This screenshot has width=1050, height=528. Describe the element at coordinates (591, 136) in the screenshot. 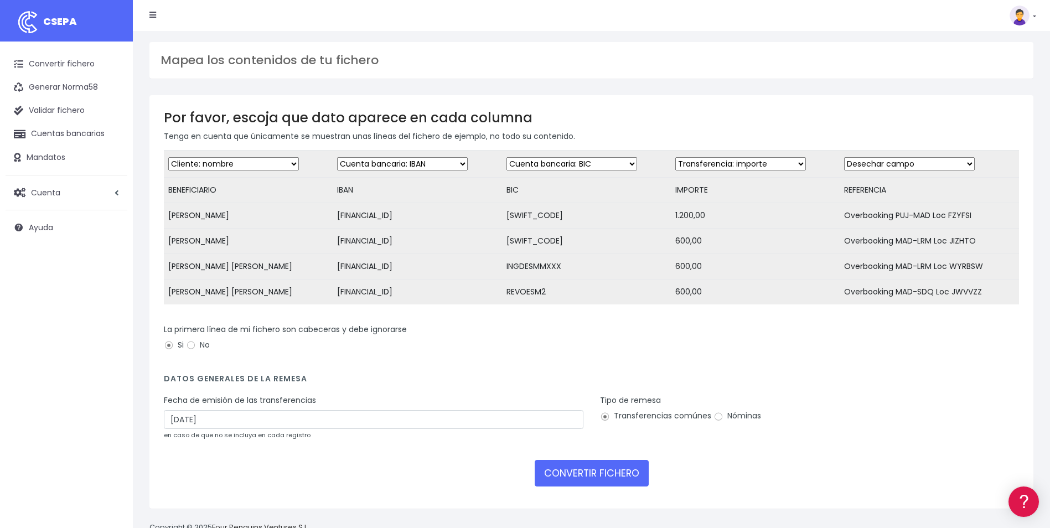

I see `p: Tenga en cuenta que únicamente se muestran unas líneas del fichero de ejemplo, no todo su contenido.` at that location.